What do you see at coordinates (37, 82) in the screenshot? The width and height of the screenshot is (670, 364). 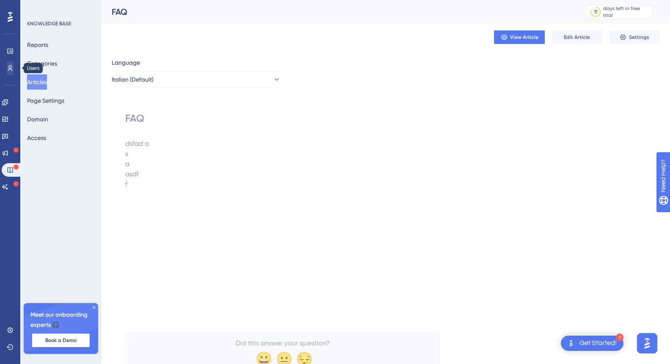 I see `button: Articles` at bounding box center [37, 82].